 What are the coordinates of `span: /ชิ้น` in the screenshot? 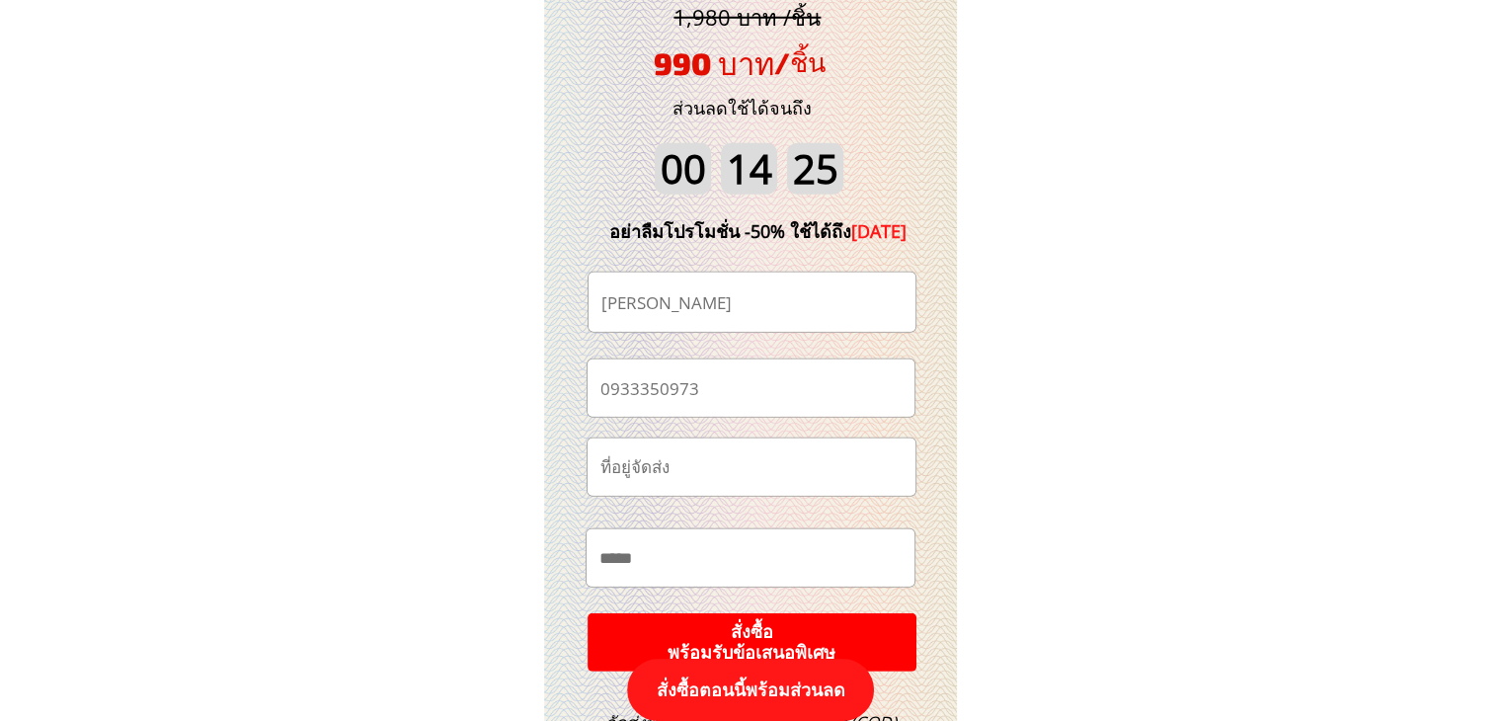 It's located at (800, 61).